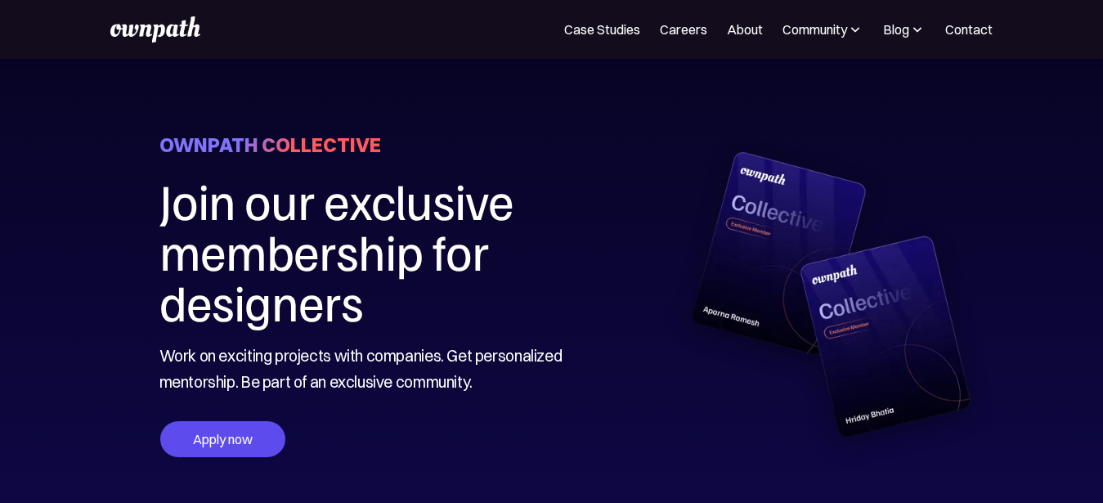 The width and height of the screenshot is (1103, 503). Describe the element at coordinates (379, 250) in the screenshot. I see `h1: Join our exclusive membership for designers` at that location.